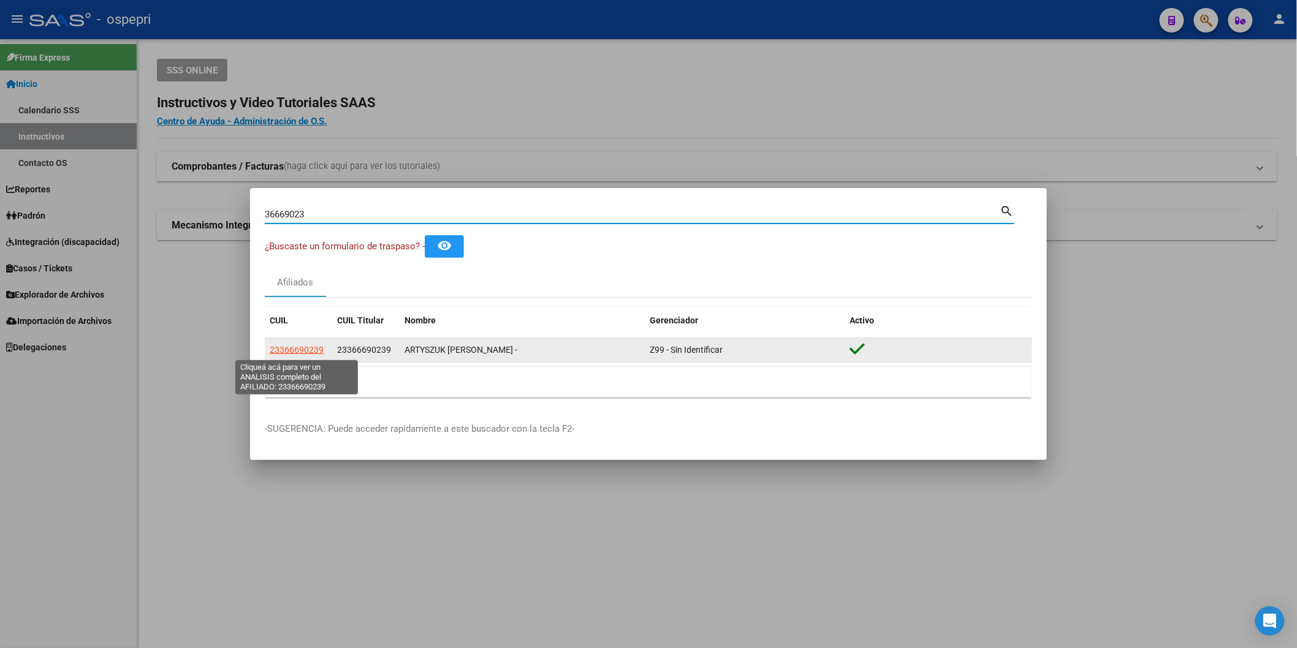 Image resolution: width=1297 pixels, height=648 pixels. What do you see at coordinates (360, 321) in the screenshot?
I see `span: CUIL Titular` at bounding box center [360, 321].